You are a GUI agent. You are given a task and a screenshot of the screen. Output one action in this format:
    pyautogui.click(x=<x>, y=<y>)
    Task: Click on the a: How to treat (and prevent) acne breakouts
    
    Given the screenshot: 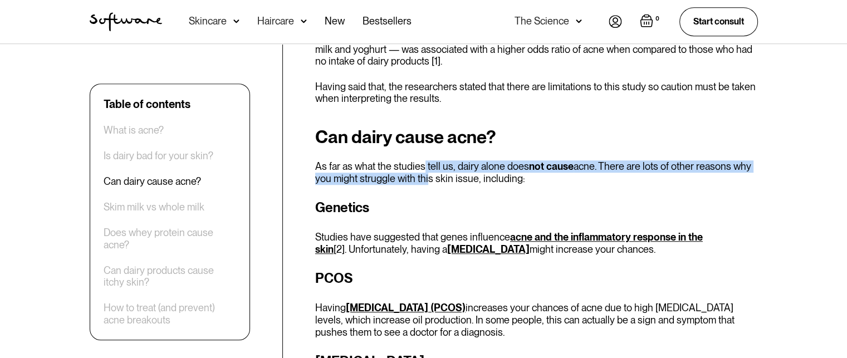 What is the action you would take?
    pyautogui.click(x=170, y=314)
    